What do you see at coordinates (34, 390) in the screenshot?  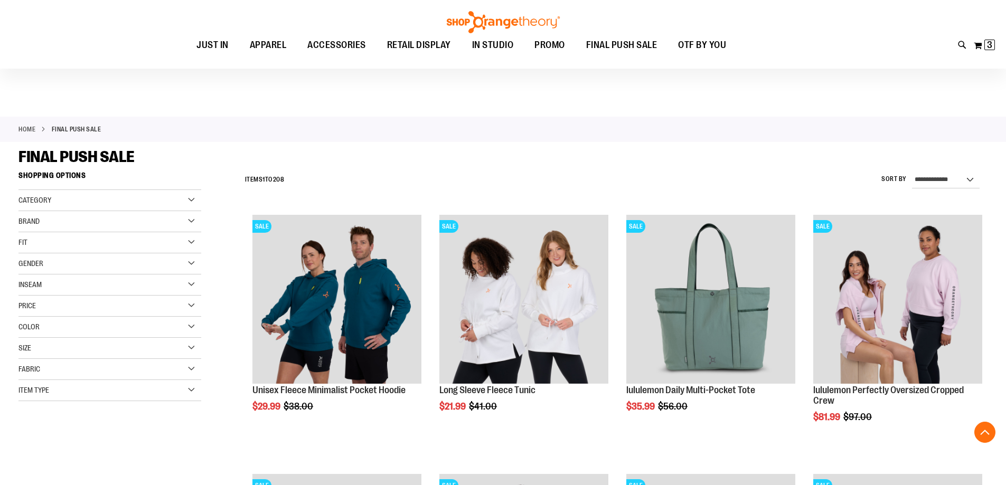 I see `span: Item Type` at bounding box center [34, 390].